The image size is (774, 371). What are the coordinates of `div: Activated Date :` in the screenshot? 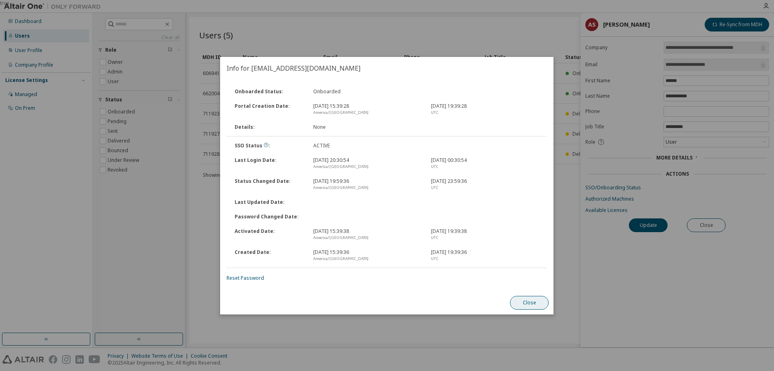 It's located at (269, 234).